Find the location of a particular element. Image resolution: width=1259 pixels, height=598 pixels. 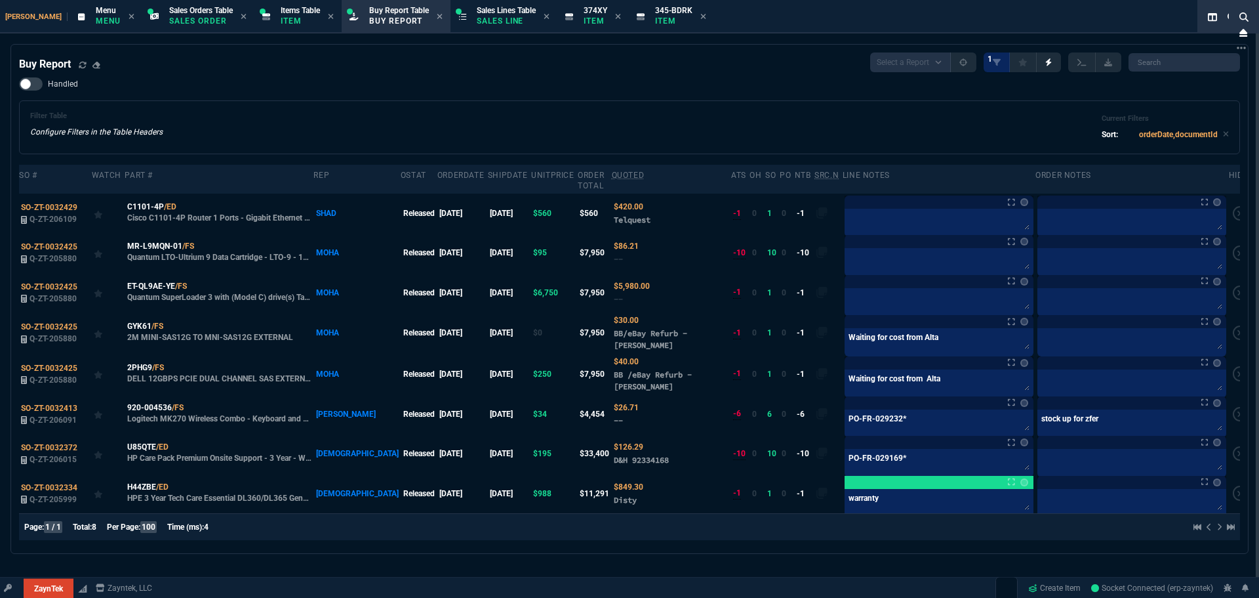

nx-icon: Open New Tab is located at coordinates (1242, 48).